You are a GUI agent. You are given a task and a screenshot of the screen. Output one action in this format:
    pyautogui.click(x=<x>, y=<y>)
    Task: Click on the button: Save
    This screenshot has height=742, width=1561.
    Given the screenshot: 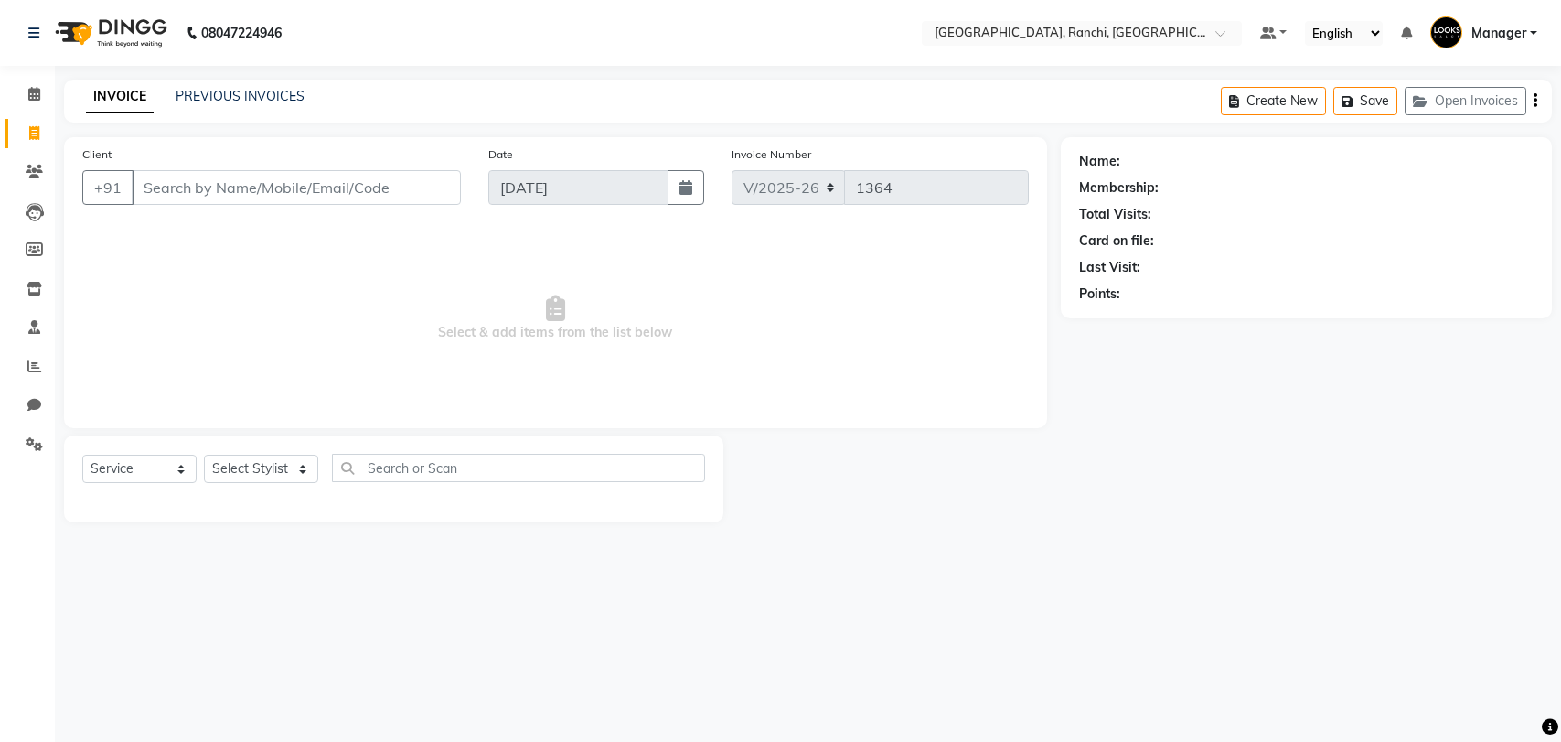 What is the action you would take?
    pyautogui.click(x=1365, y=101)
    